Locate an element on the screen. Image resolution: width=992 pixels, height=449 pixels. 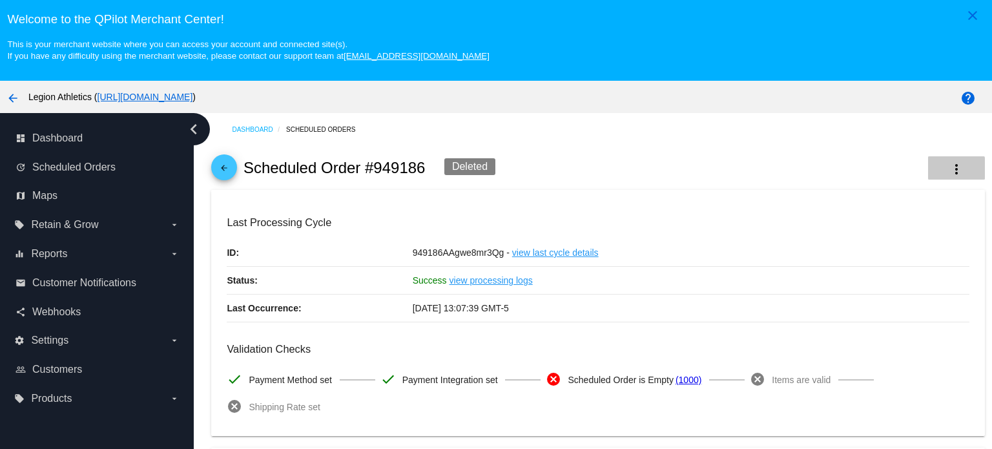
i: share is located at coordinates (21, 312).